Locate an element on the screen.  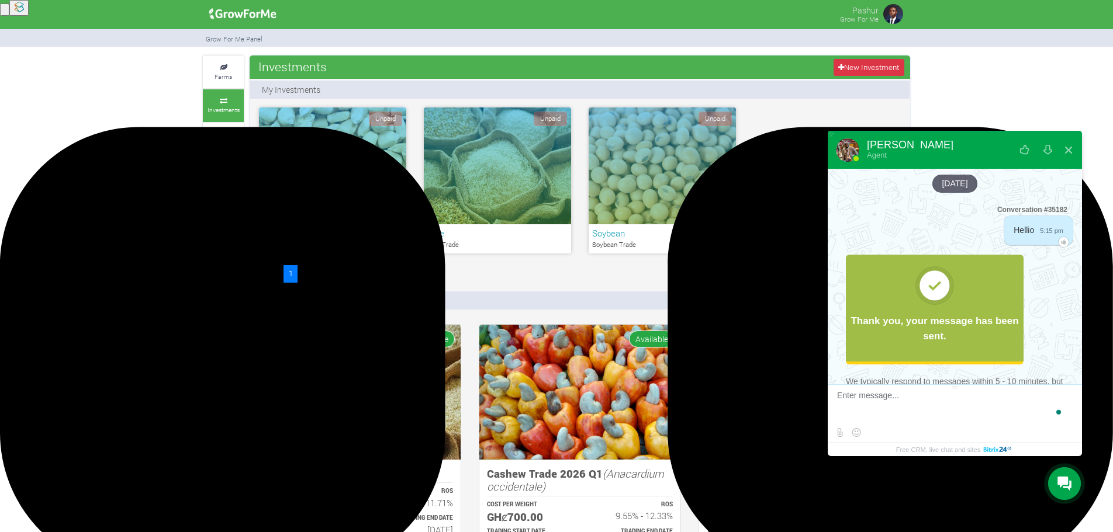
a: 1 is located at coordinates (290, 274).